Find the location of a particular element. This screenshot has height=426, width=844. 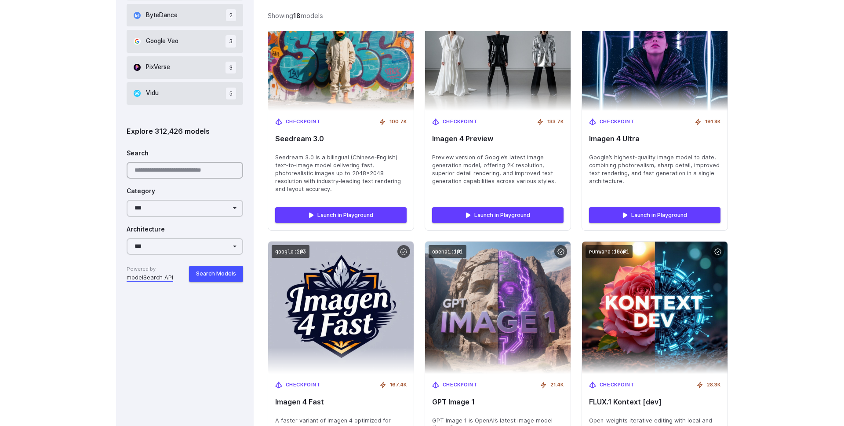

span: 167.4K is located at coordinates (398, 385).